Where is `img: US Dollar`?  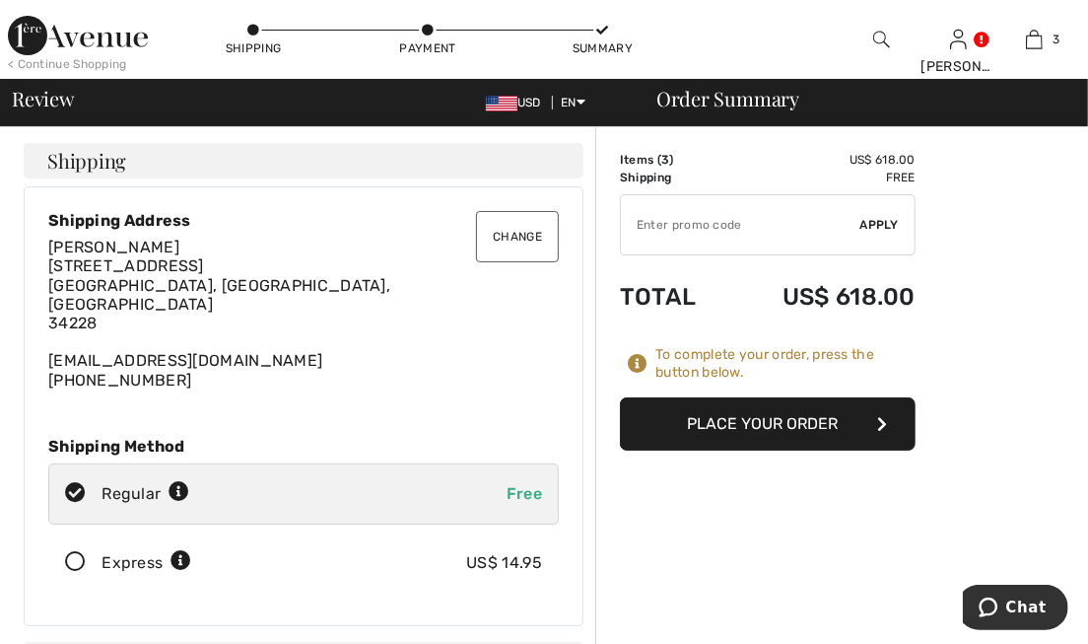
img: US Dollar is located at coordinates (502, 104).